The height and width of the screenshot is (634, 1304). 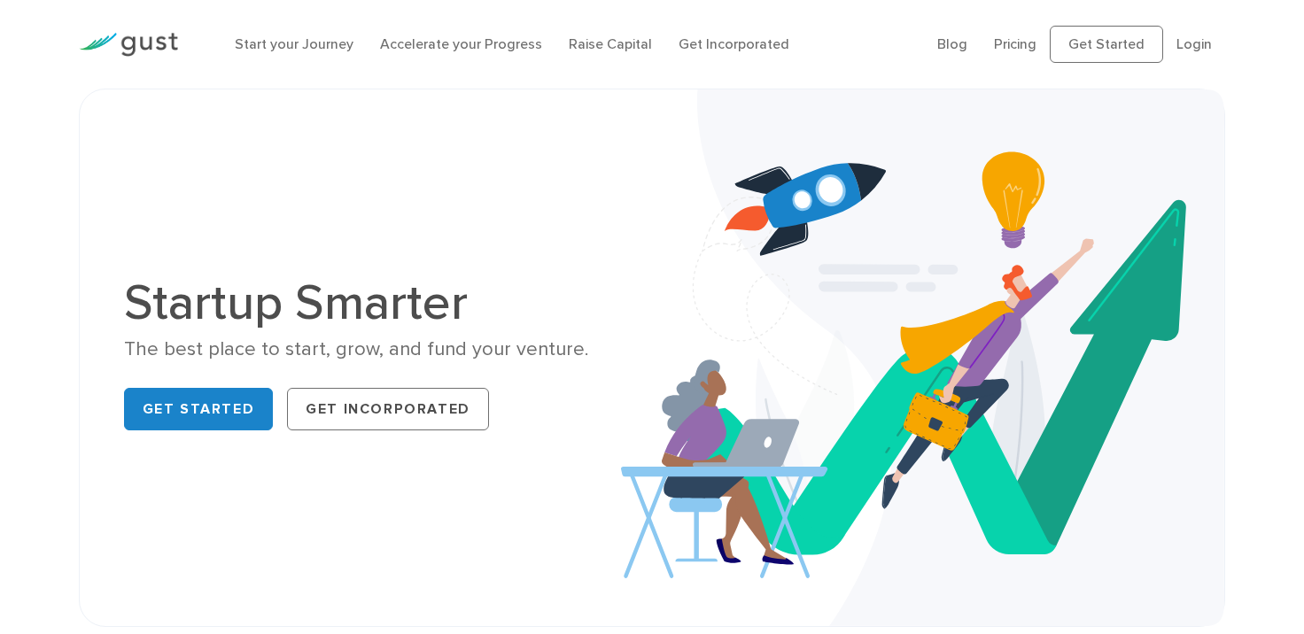 What do you see at coordinates (128, 44) in the screenshot?
I see `img: Gust Logo` at bounding box center [128, 44].